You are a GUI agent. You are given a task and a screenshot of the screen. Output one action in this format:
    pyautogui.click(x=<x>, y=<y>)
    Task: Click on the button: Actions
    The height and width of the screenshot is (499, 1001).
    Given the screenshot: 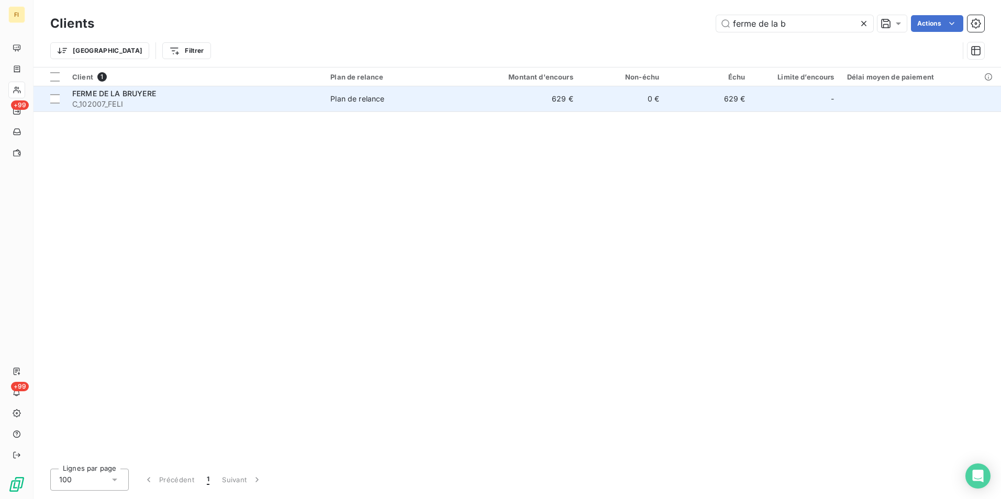 What is the action you would take?
    pyautogui.click(x=937, y=24)
    